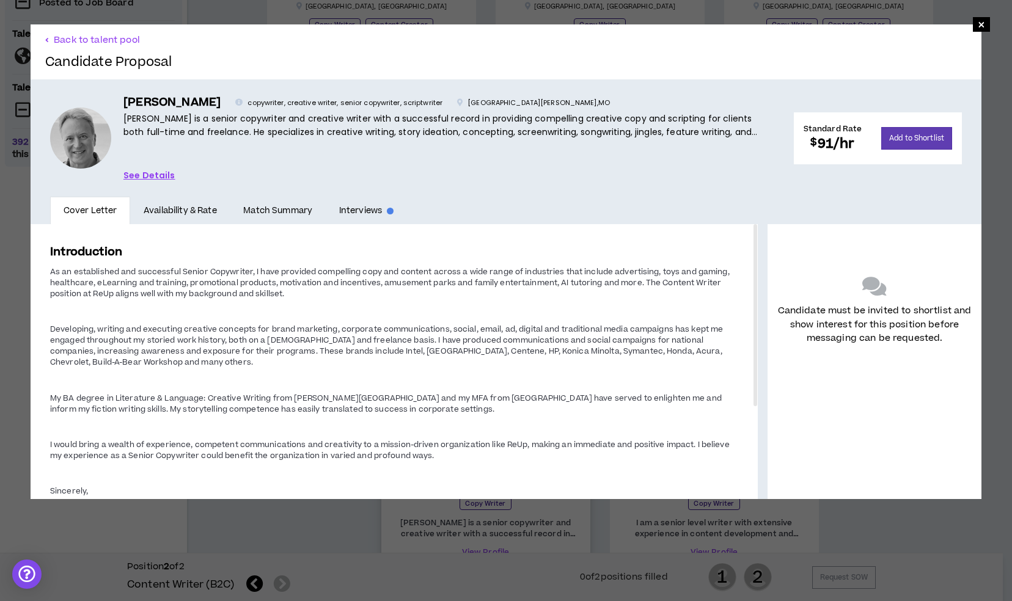  What do you see at coordinates (81, 138) in the screenshot?
I see `div: Larry O.` at bounding box center [81, 138].